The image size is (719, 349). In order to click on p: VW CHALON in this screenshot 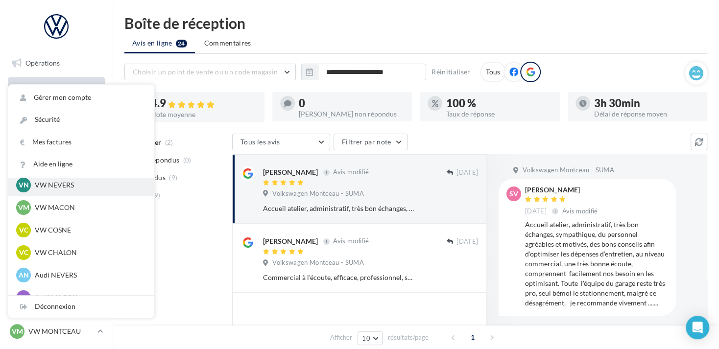, I will do `click(89, 253)`.